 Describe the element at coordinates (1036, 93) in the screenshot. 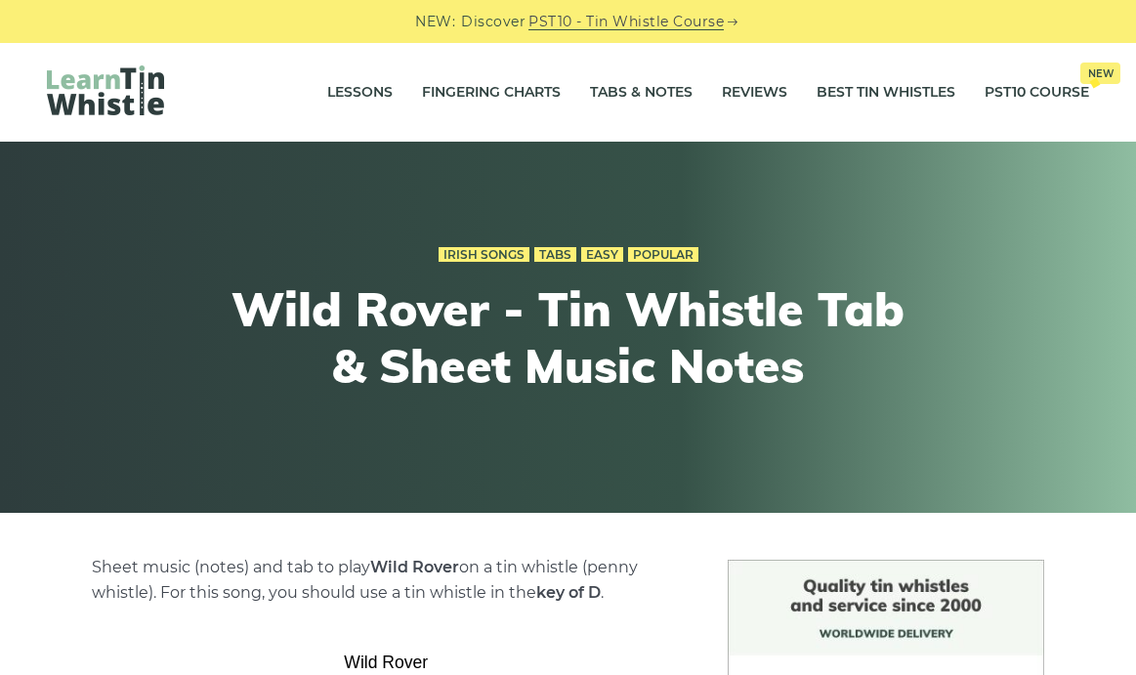

I see `a: PST10 CourseNew` at that location.